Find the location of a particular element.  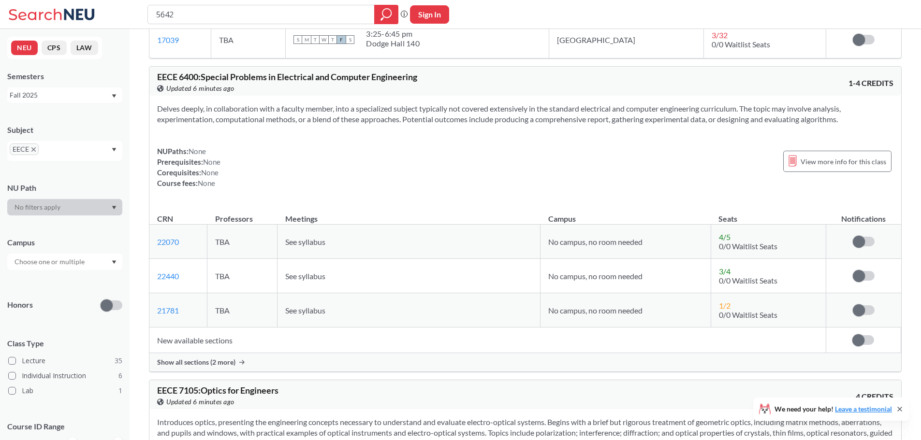

svg: magnifying glass is located at coordinates (386, 15).